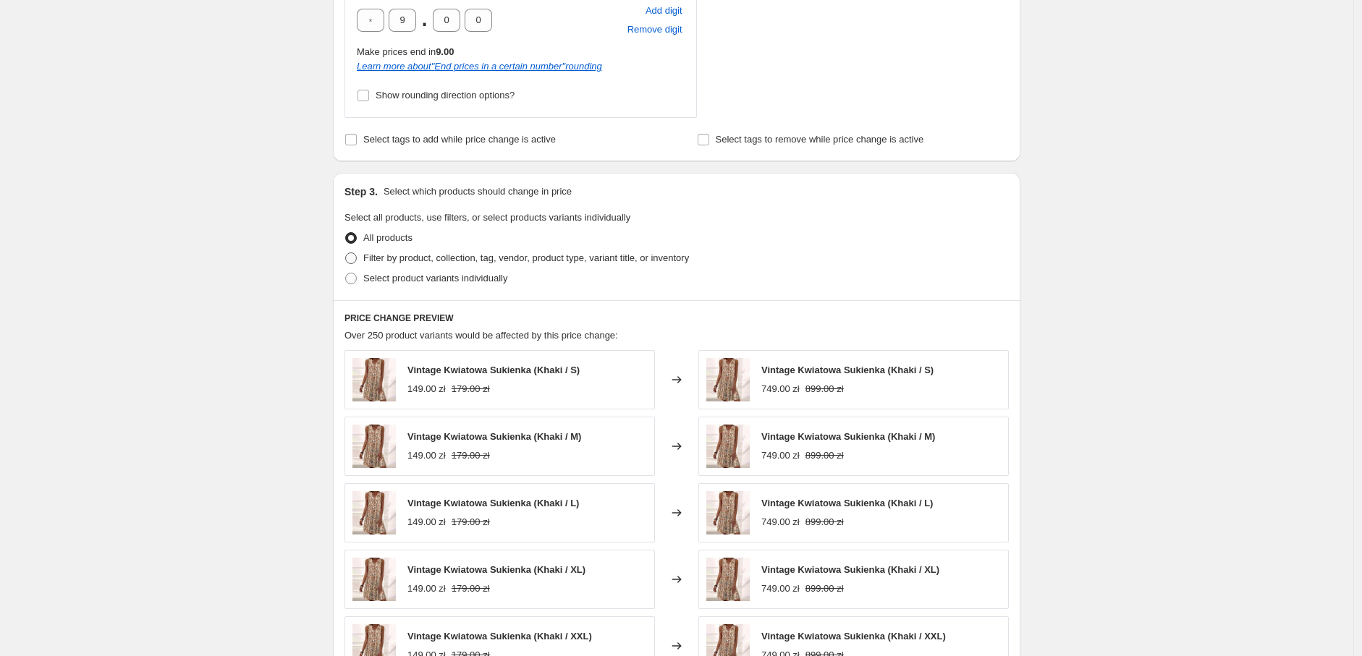  I want to click on i: Learn more about " End prices in a certain number " rounding, so click(479, 66).